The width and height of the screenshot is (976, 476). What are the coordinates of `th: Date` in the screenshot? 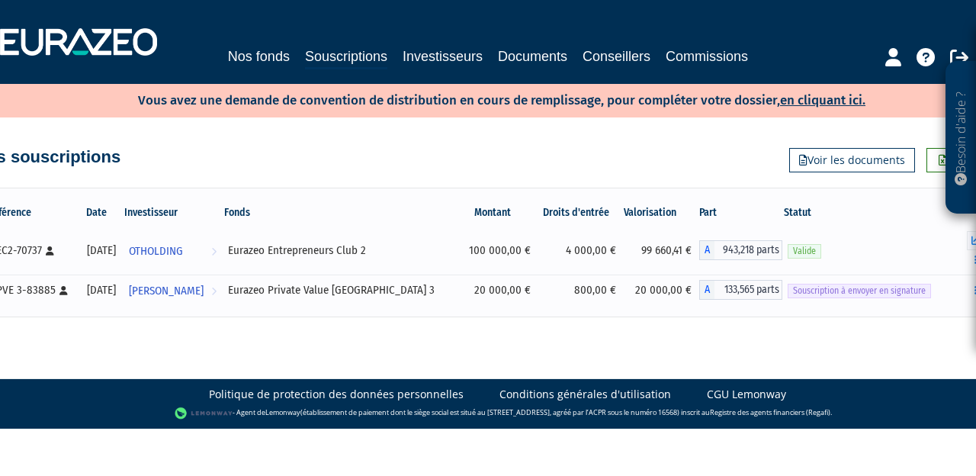 It's located at (101, 213).